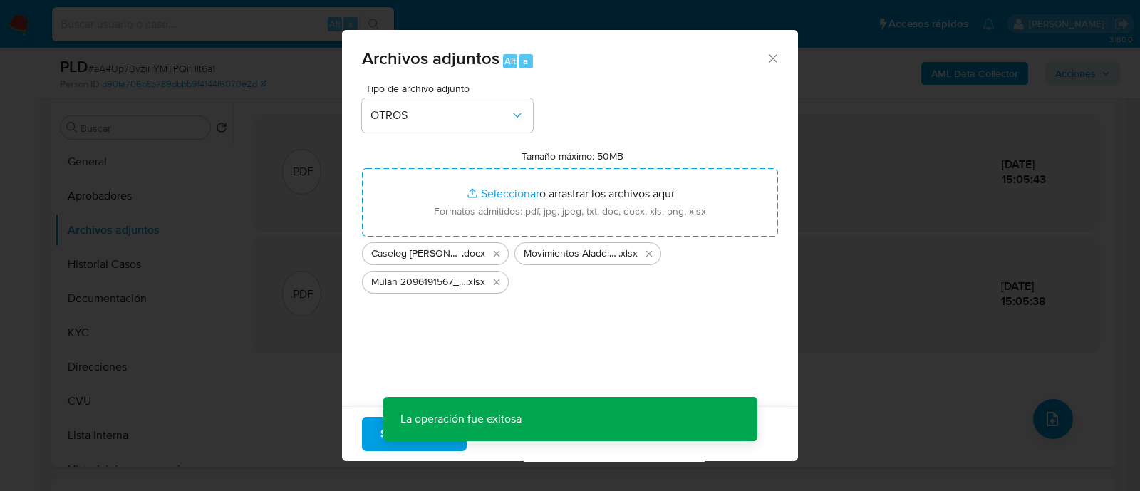 The width and height of the screenshot is (1140, 491). I want to click on span: .docx, so click(473, 254).